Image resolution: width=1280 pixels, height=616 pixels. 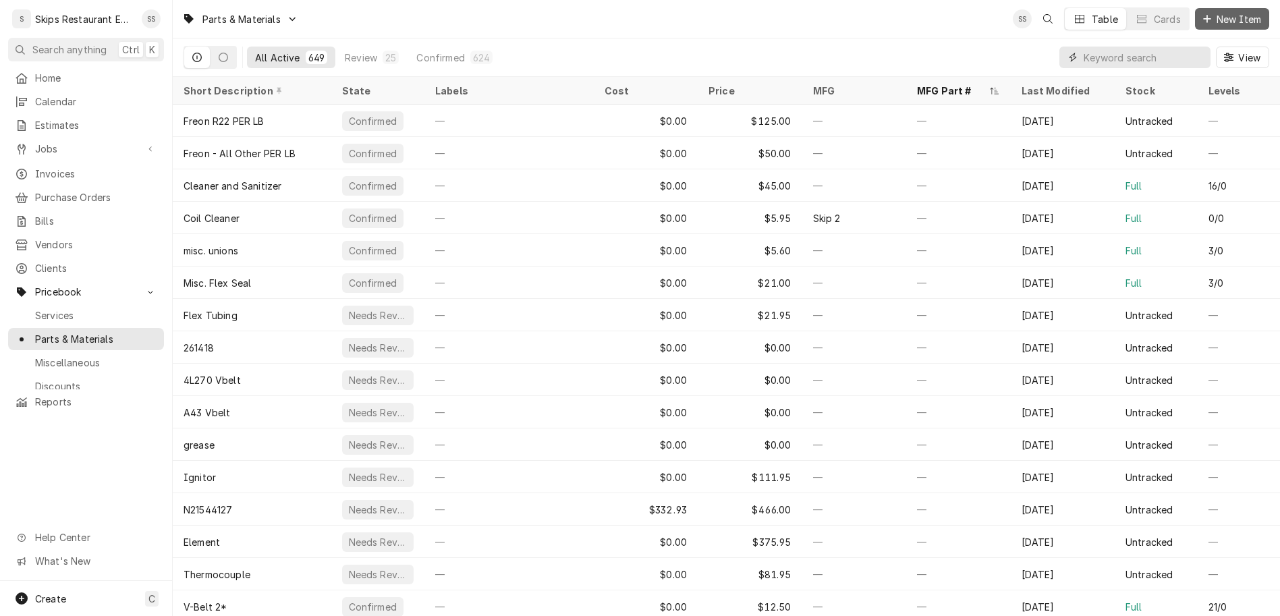 What do you see at coordinates (207, 412) in the screenshot?
I see `div: A43 Vbelt` at bounding box center [207, 412].